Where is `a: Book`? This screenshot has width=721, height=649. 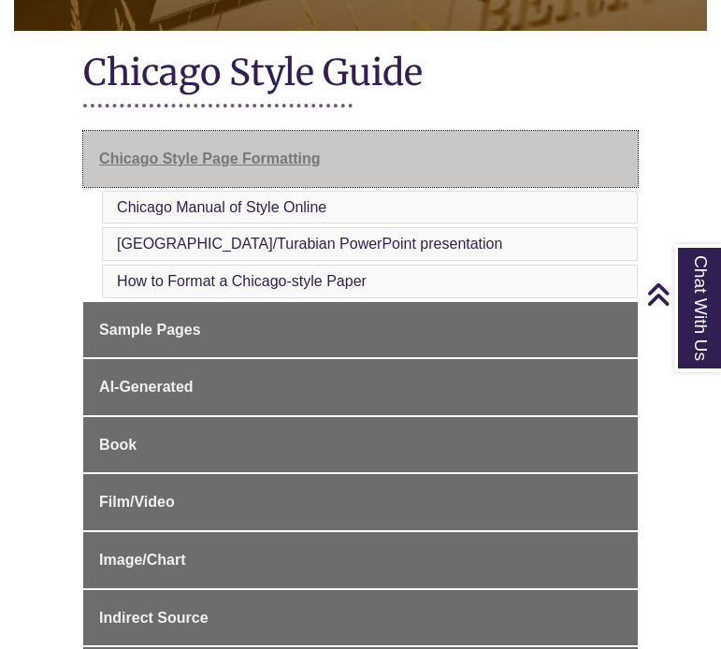 a: Book is located at coordinates (360, 445).